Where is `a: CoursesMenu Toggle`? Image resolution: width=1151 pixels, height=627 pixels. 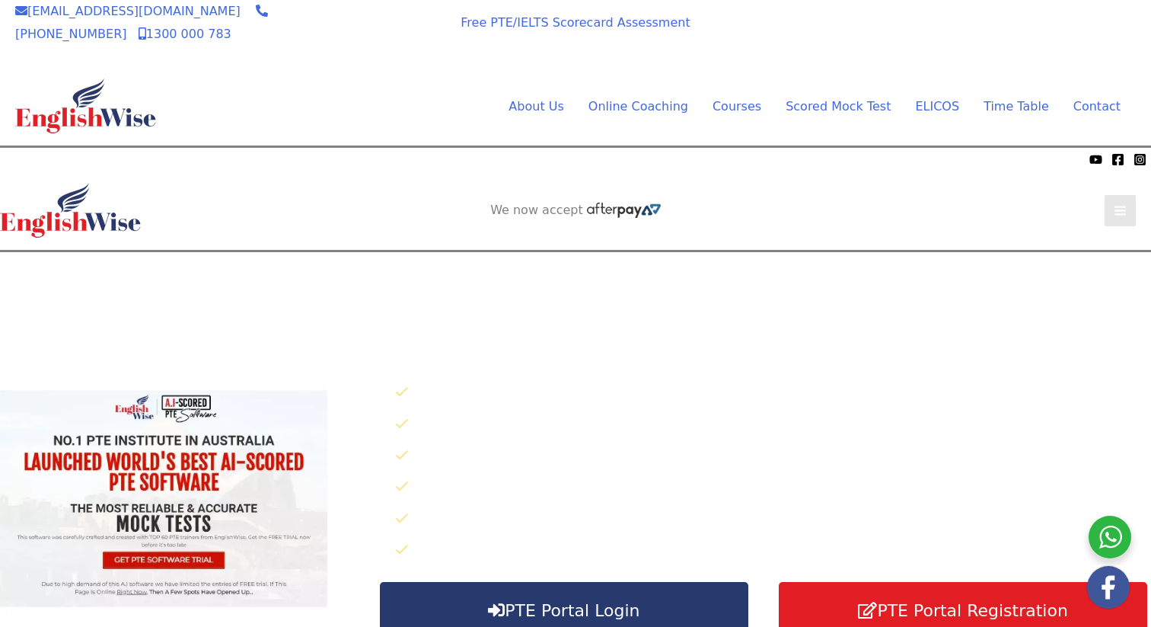 a: CoursesMenu Toggle is located at coordinates (737, 107).